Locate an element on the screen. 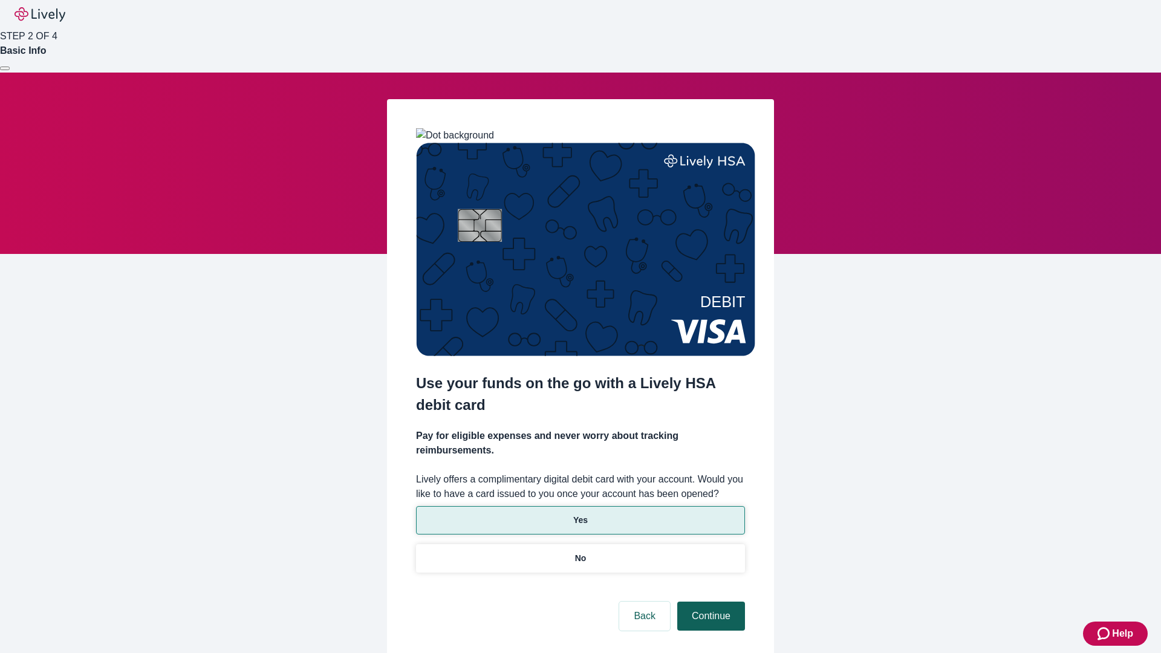  button: Continue is located at coordinates (711, 616).